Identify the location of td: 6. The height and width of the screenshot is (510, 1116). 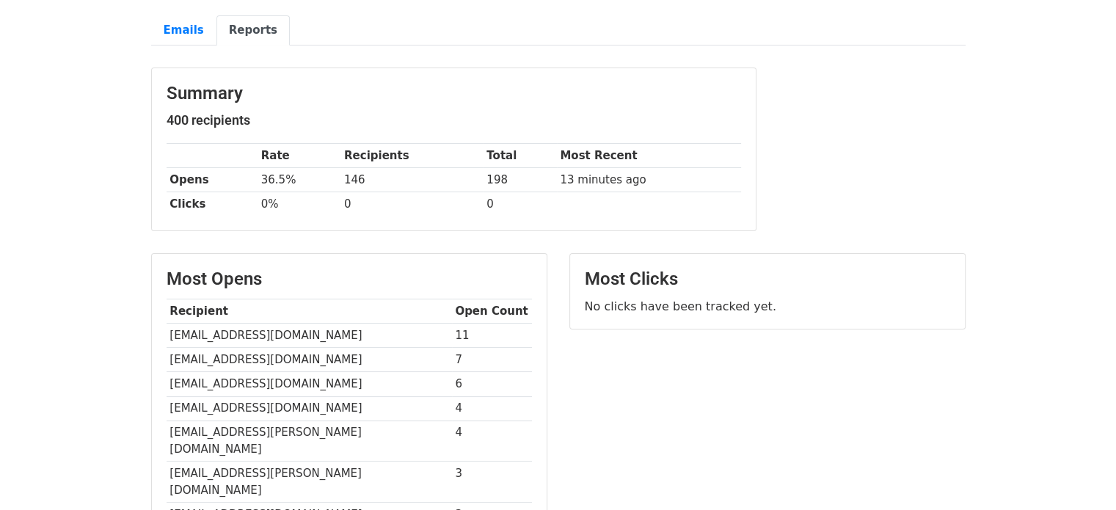
(491, 384).